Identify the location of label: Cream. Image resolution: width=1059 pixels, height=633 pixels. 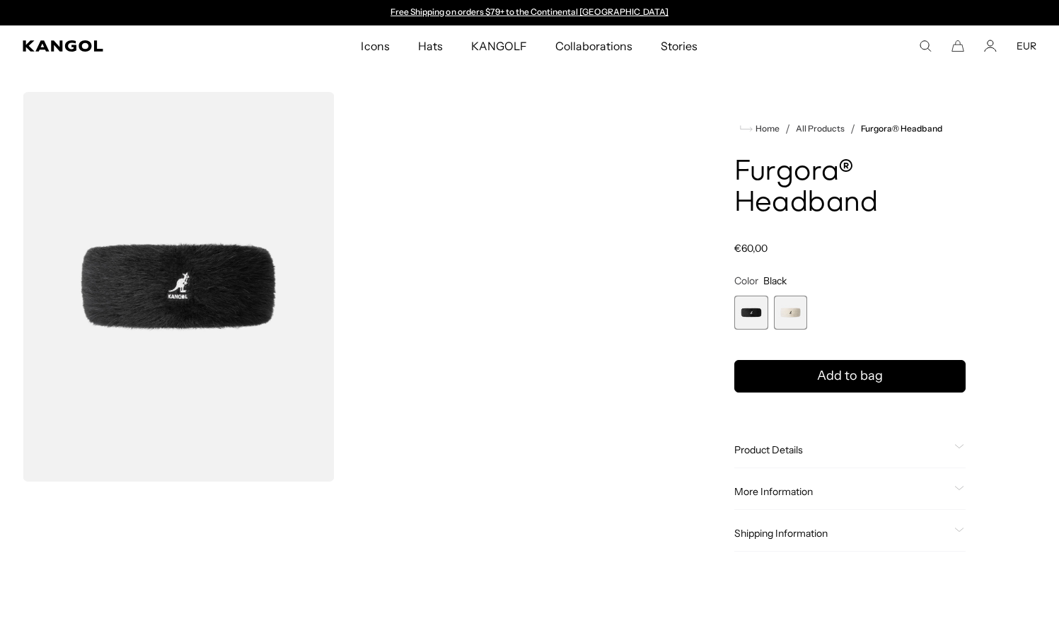
(791, 313).